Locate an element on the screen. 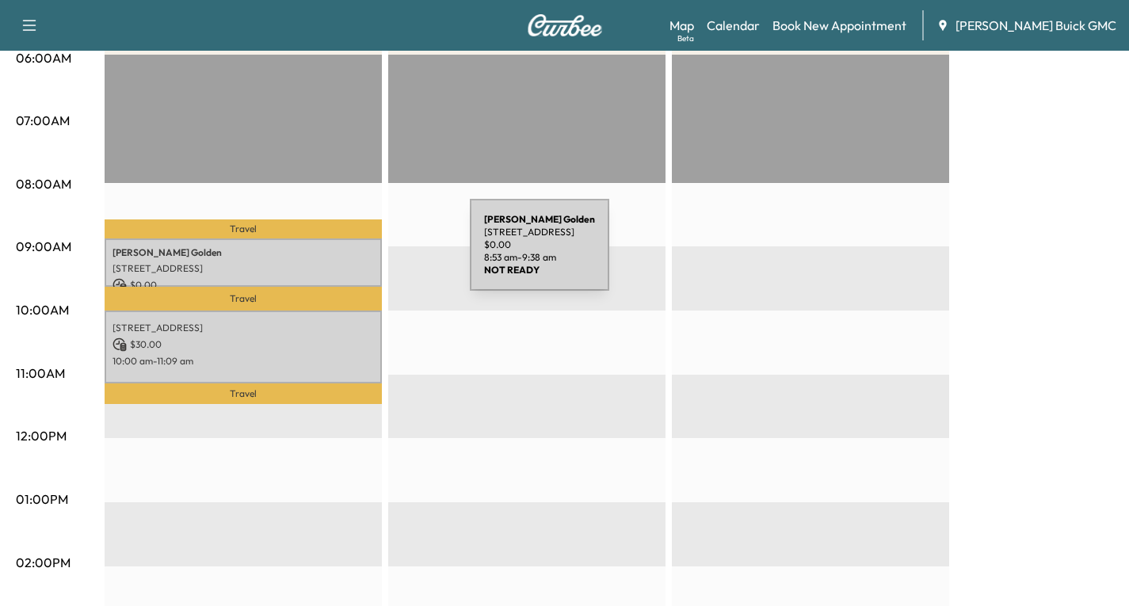 This screenshot has width=1129, height=606. p: 10:00 am - 11:09 am is located at coordinates (243, 361).